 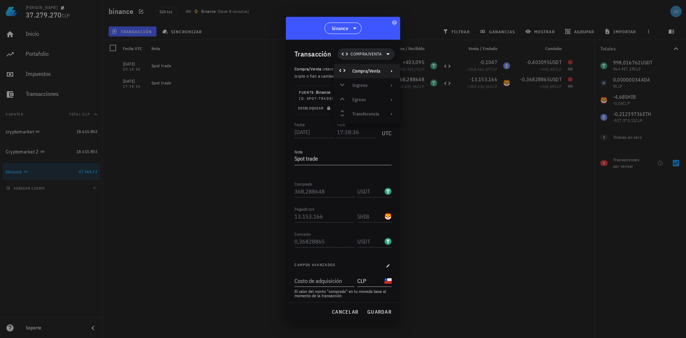 I want to click on span: cancelar, so click(x=345, y=312).